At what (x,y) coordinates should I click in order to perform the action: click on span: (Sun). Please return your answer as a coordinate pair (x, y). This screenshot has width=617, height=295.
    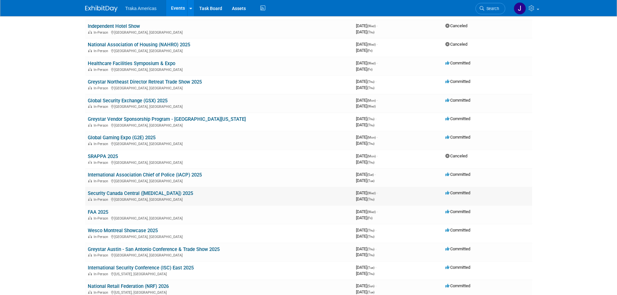
    Looking at the image, I should click on (371, 286).